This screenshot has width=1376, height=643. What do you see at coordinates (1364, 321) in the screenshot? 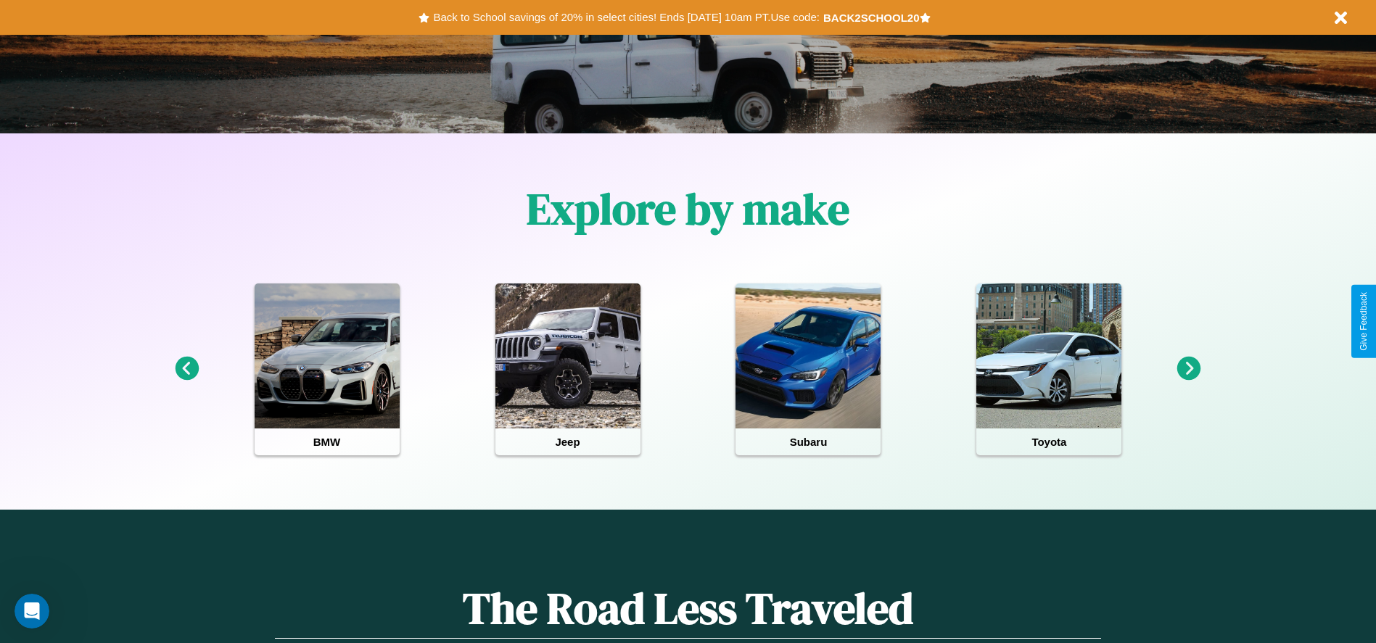
I see `div: Give Feedback` at bounding box center [1364, 321].